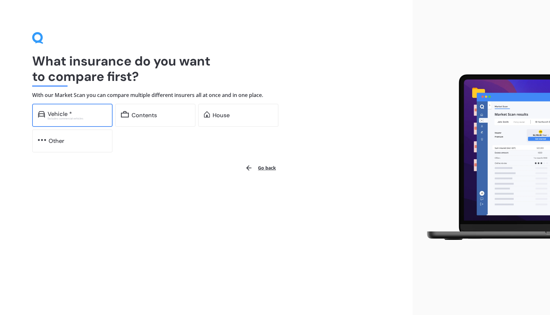 Image resolution: width=550 pixels, height=315 pixels. Describe the element at coordinates (60, 114) in the screenshot. I see `div: Vehicle *` at that location.